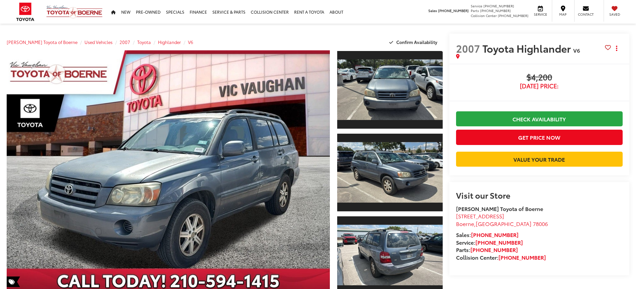 Image resolution: width=636 pixels, height=289 pixels. Describe the element at coordinates (191, 42) in the screenshot. I see `a: V6` at that location.